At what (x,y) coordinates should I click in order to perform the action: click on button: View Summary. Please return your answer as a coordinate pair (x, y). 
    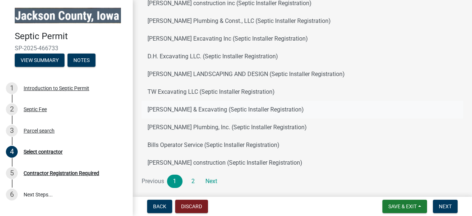
    Looking at the image, I should click on (39, 60).